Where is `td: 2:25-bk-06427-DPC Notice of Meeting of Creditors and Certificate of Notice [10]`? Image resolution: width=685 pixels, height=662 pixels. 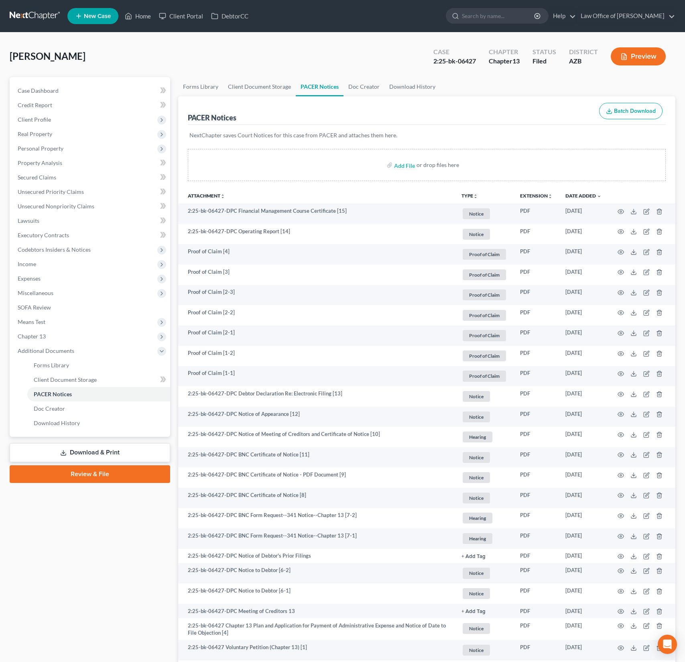 td: 2:25-bk-06427-DPC Notice of Meeting of Creditors and Certificate of Notice [10] is located at coordinates (317, 437).